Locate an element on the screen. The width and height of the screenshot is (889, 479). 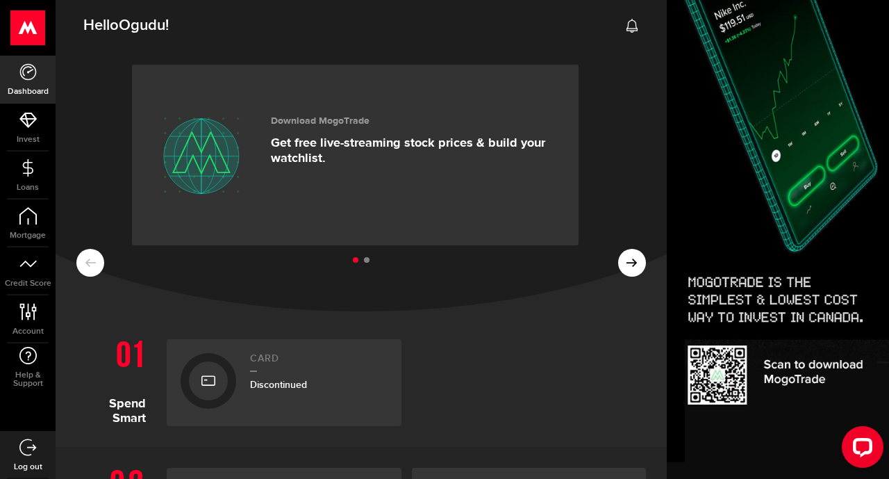
h2: Card is located at coordinates (319, 362).